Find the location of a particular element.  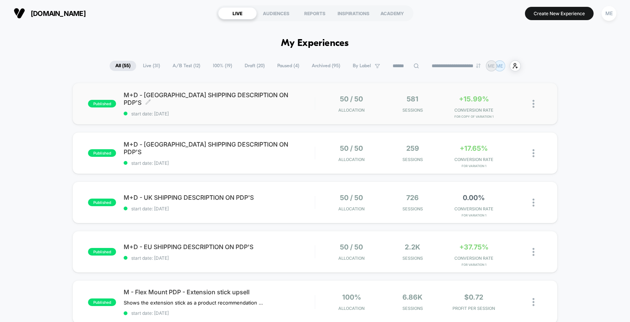

span: 726 is located at coordinates (412, 197).